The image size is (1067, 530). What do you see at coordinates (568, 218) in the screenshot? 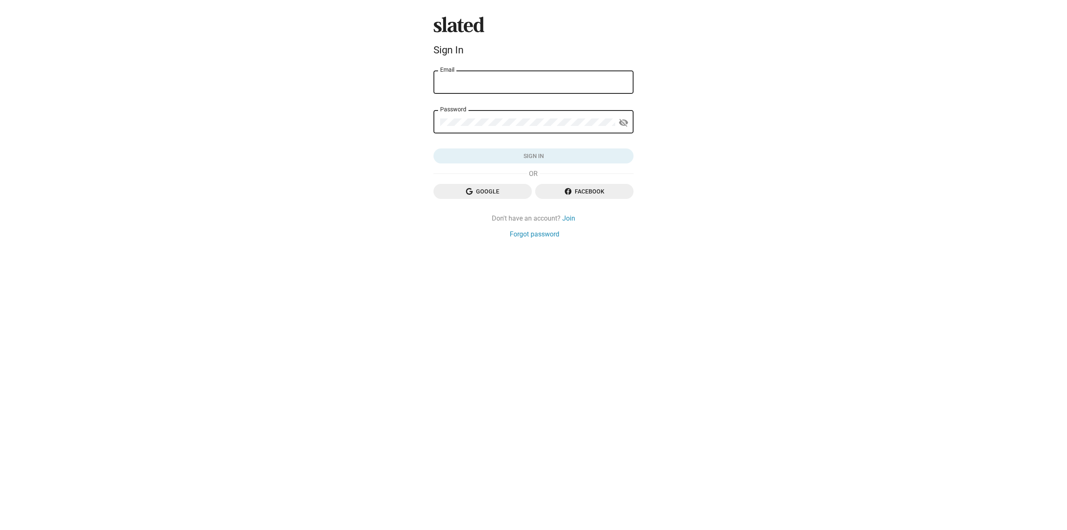
I see `a: Join` at bounding box center [568, 218].